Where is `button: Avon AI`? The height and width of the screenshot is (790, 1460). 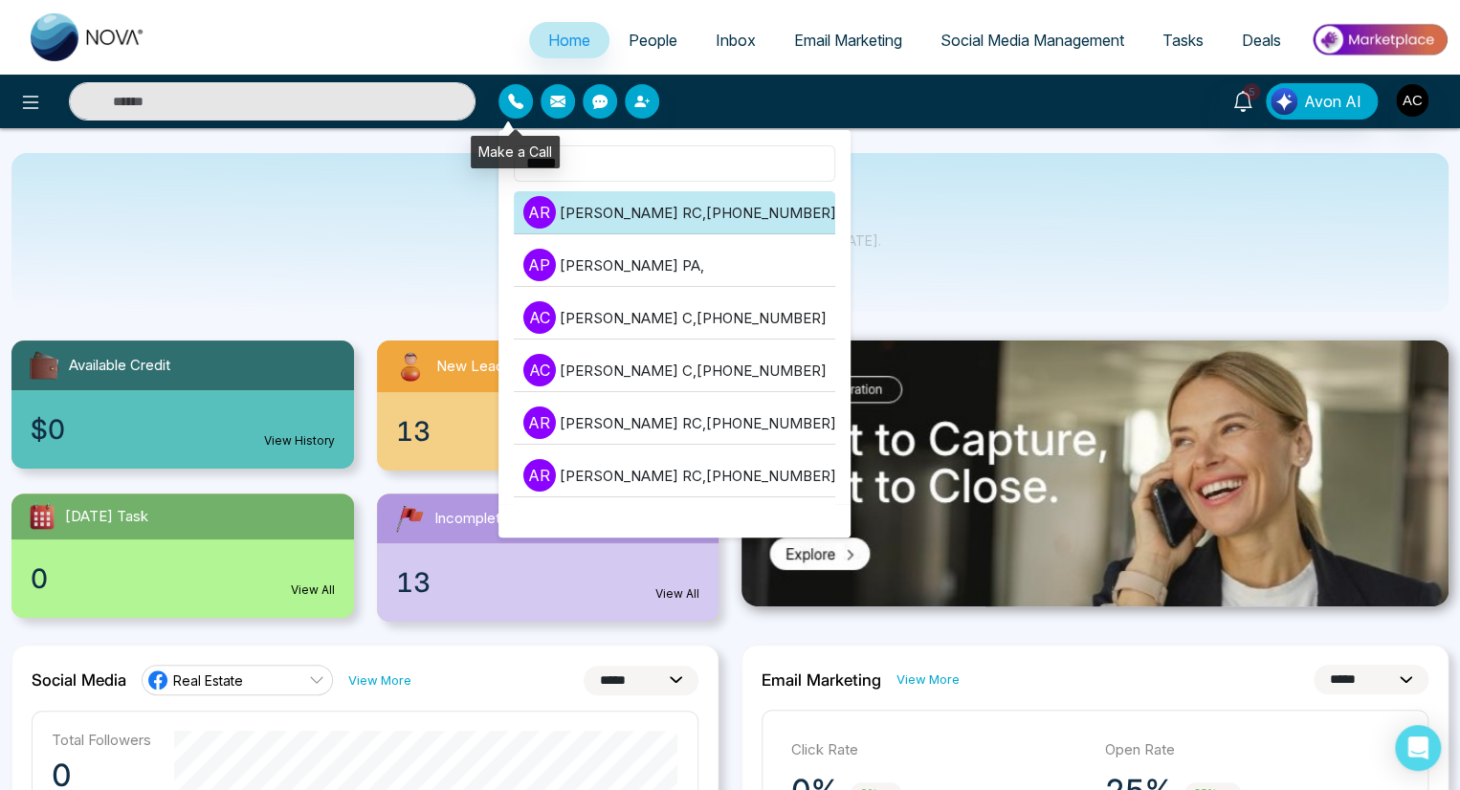 button: Avon AI is located at coordinates (1321, 101).